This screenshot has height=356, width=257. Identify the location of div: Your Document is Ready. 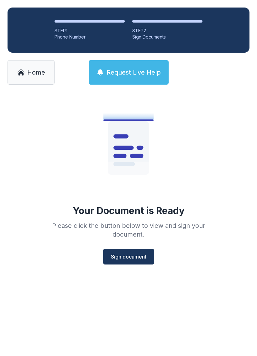
(129, 211).